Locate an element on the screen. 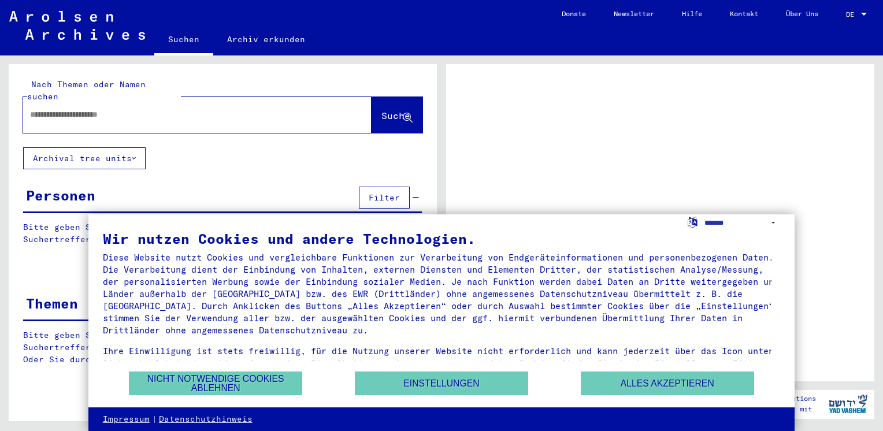  button: Archival tree units is located at coordinates (84, 158).